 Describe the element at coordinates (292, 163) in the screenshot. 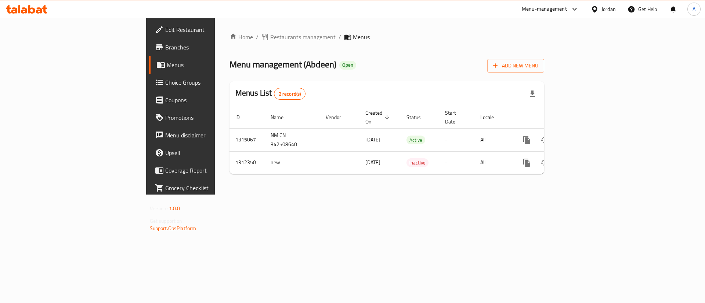

I see `td: new` at that location.